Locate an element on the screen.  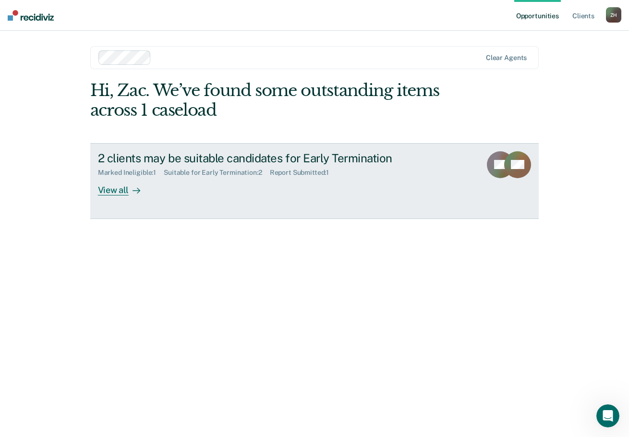
div: Clear agents is located at coordinates (506, 58).